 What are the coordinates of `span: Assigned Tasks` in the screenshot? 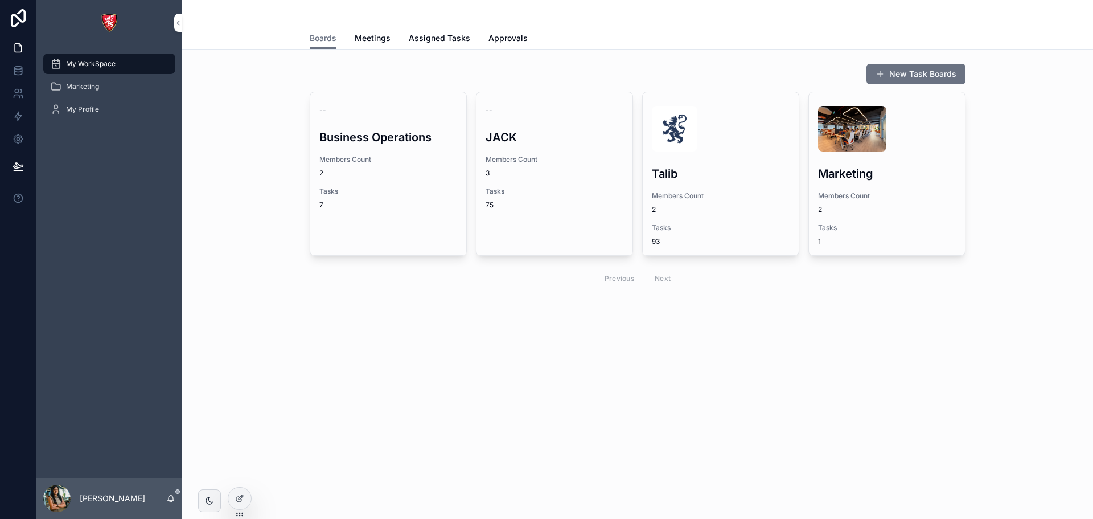 It's located at (439, 38).